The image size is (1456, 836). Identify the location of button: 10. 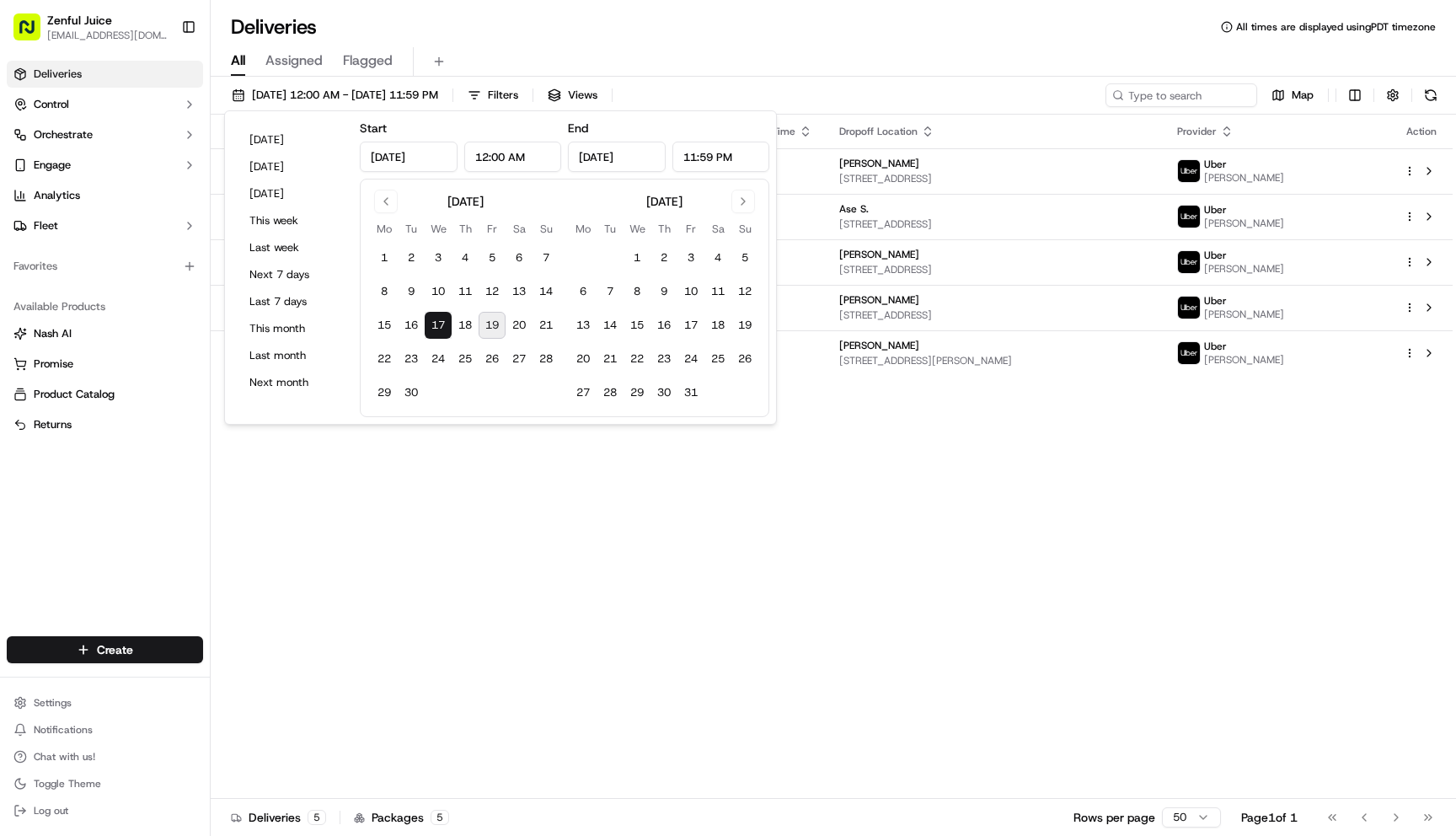
(691, 292).